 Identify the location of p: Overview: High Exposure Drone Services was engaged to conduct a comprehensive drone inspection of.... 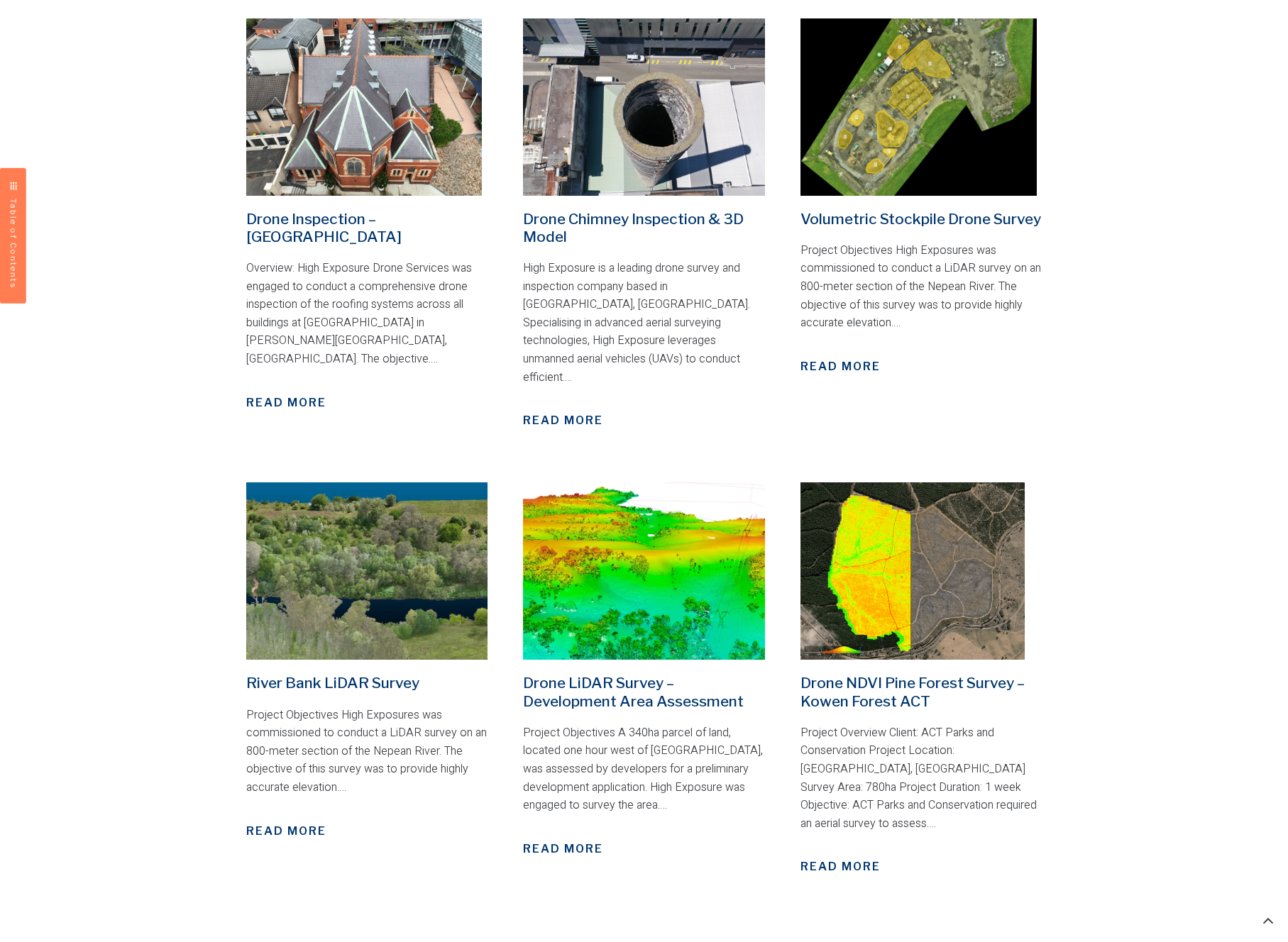
(367, 314).